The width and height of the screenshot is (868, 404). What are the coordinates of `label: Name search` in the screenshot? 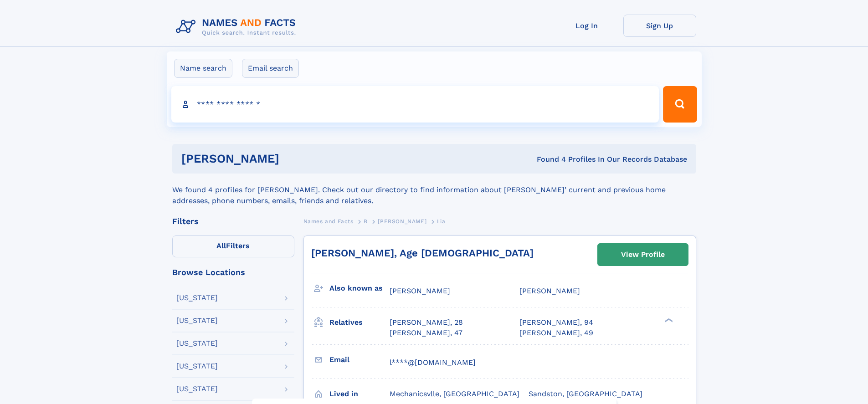 It's located at (203, 68).